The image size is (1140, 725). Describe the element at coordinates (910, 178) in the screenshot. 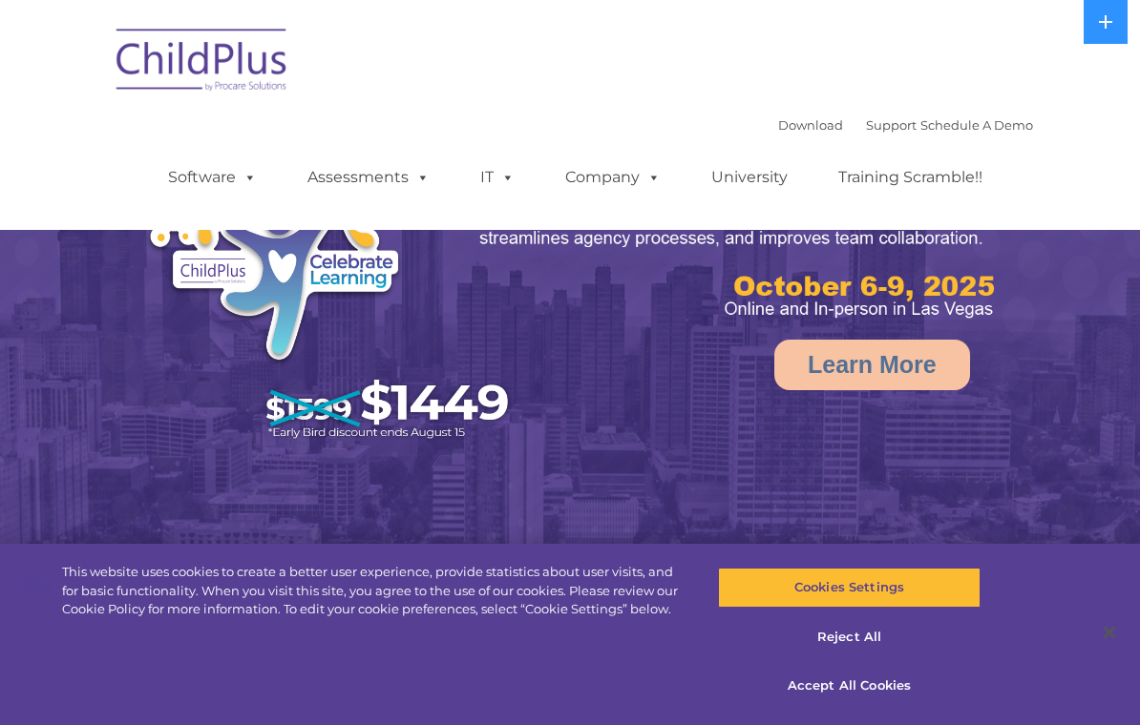

I see `a: Training Scramble!!` at that location.